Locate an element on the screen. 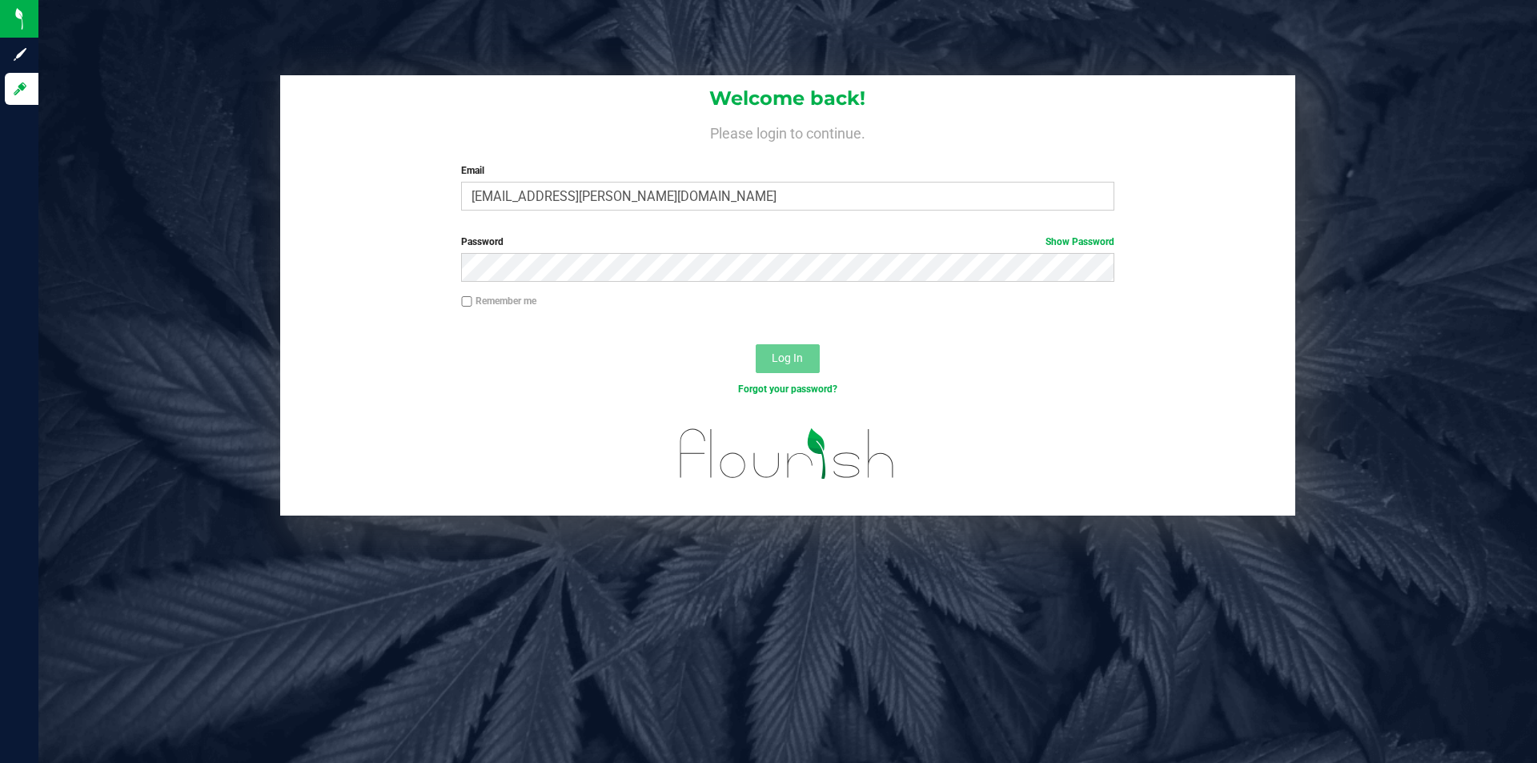 The width and height of the screenshot is (1537, 763). label: Email is located at coordinates (787, 171).